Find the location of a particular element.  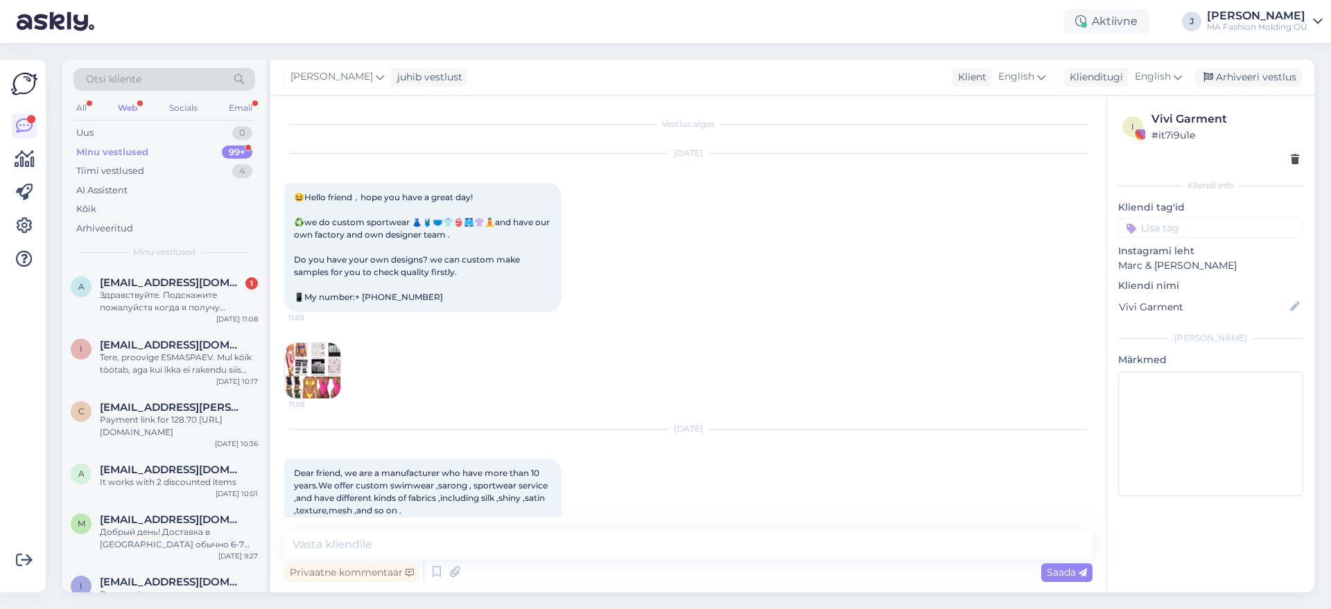

div: All is located at coordinates (81, 108).